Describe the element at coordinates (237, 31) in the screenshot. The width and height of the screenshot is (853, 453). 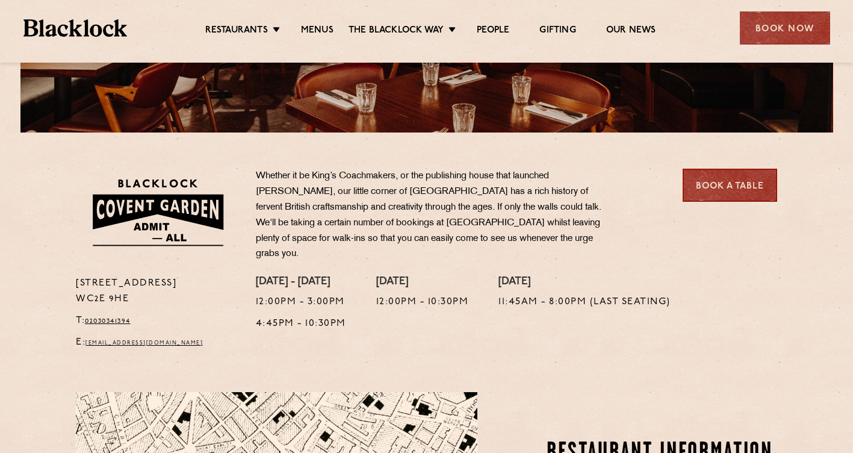
I see `a: Restaurants` at that location.